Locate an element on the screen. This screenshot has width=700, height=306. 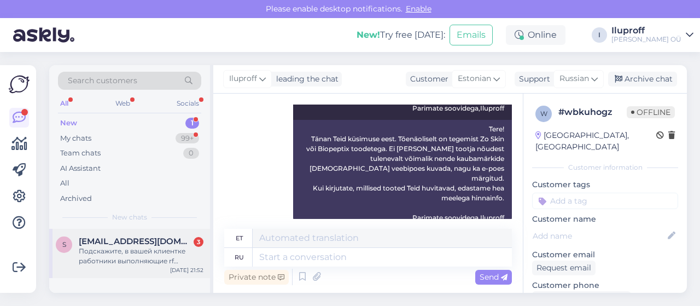
p: Customer email is located at coordinates (605, 254).